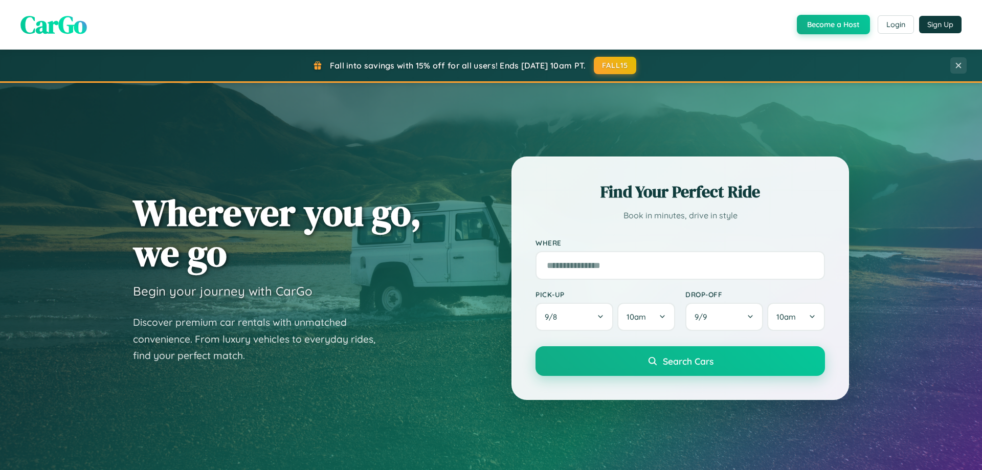 The height and width of the screenshot is (470, 982). What do you see at coordinates (54, 25) in the screenshot?
I see `span: CarGo` at bounding box center [54, 25].